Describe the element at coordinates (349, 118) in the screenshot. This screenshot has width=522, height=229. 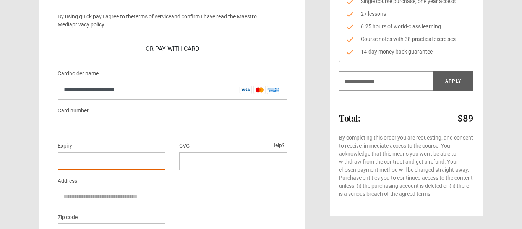
I see `h2: Total:` at that location.